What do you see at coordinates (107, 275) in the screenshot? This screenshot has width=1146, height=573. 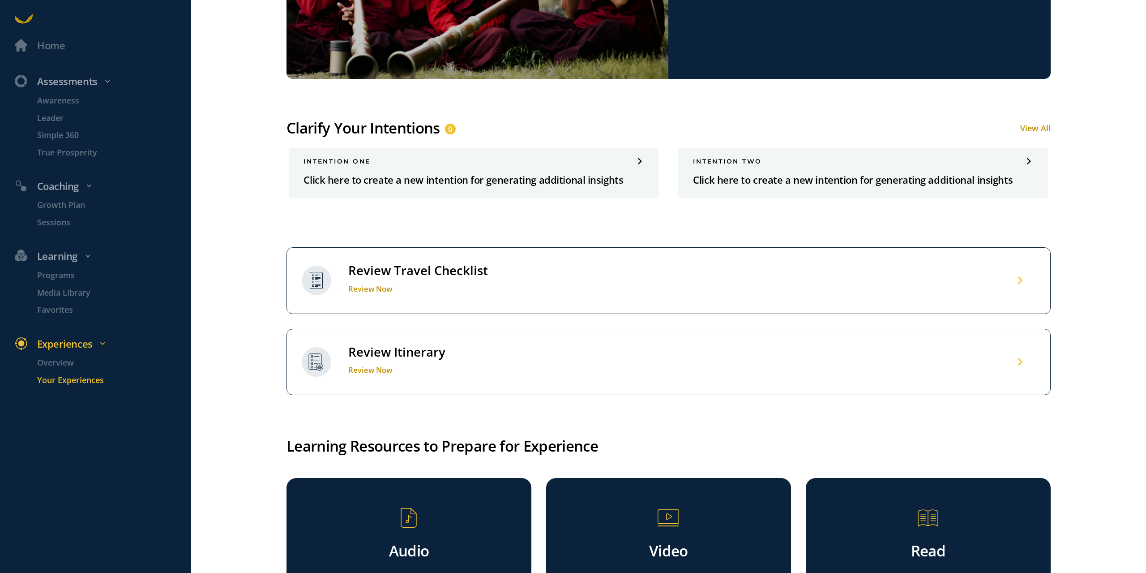 I see `a: Programs` at bounding box center [107, 275].